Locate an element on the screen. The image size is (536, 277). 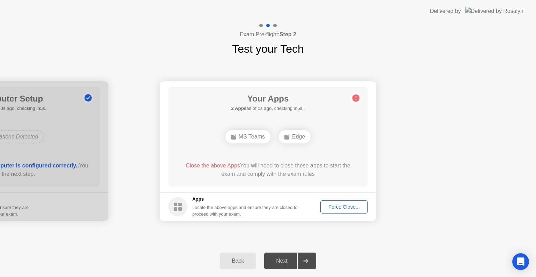
h5: as of 0s ago, checking in5s.. is located at coordinates (268, 109).